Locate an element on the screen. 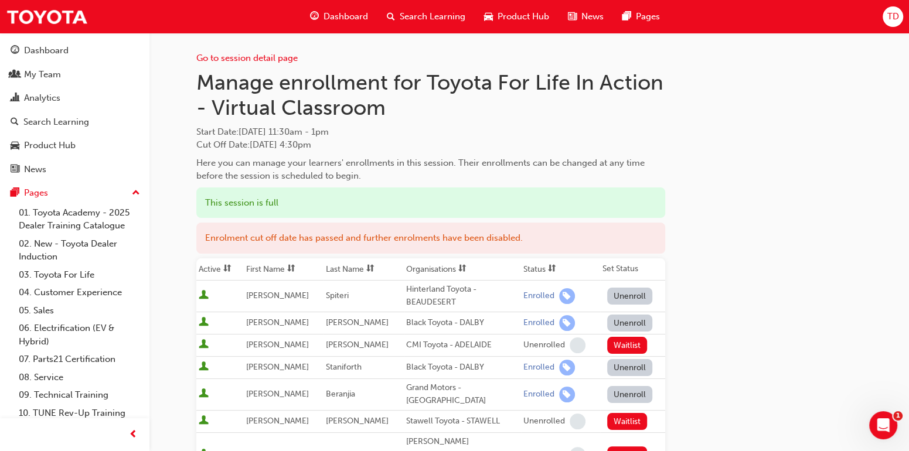 This screenshot has width=909, height=451. div: News is located at coordinates (35, 169).